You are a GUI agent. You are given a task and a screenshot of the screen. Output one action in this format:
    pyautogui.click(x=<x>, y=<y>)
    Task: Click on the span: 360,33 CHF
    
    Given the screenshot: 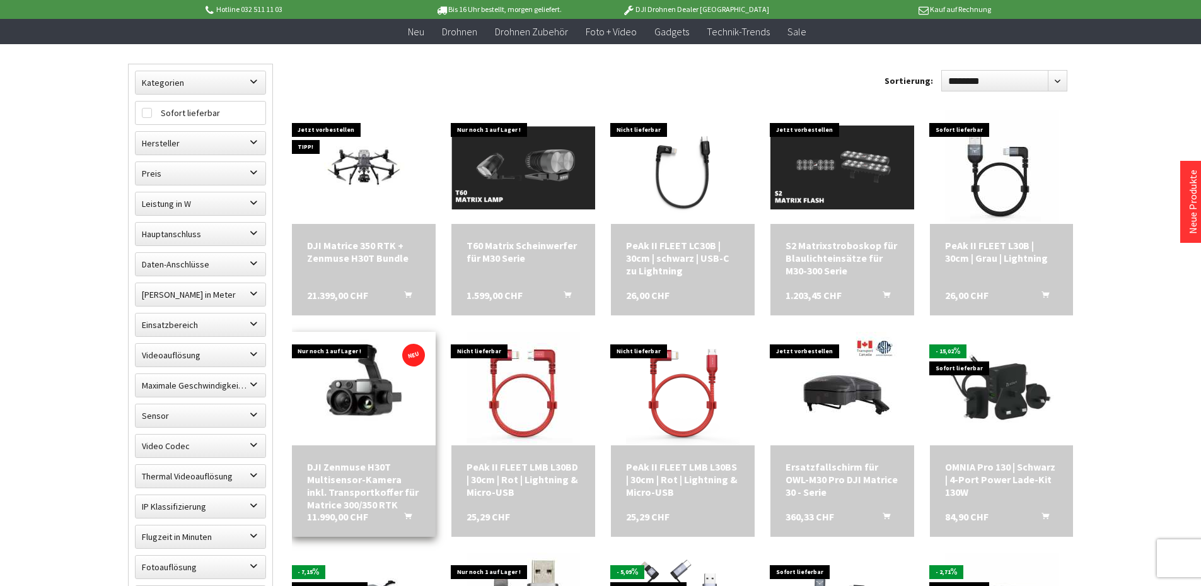 What is the action you would take?
    pyautogui.click(x=809, y=516)
    